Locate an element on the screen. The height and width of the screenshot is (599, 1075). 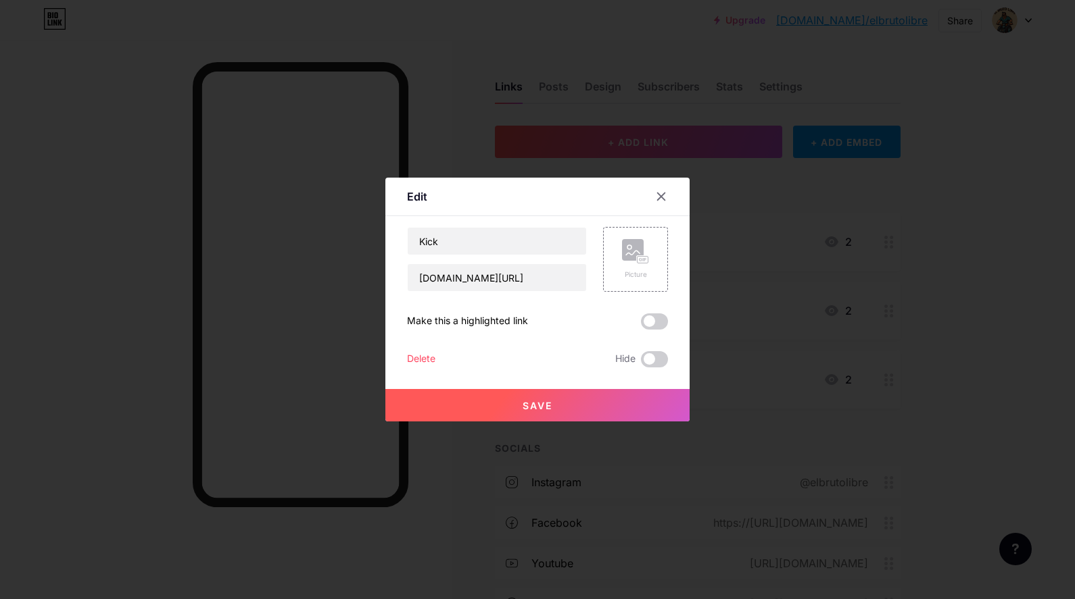
div: Make this a highlighted link is located at coordinates (467, 322).